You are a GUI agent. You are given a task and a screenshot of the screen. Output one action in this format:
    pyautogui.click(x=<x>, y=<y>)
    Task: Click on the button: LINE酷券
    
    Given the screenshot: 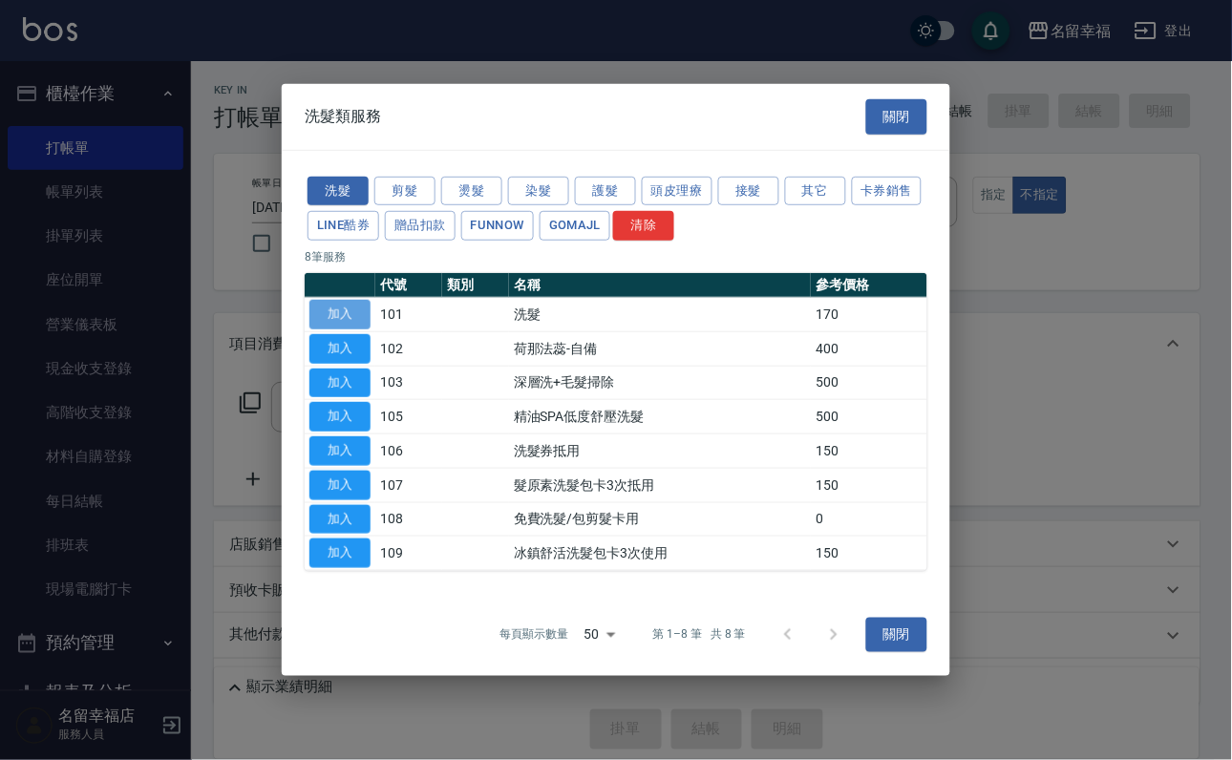 What is the action you would take?
    pyautogui.click(x=343, y=225)
    